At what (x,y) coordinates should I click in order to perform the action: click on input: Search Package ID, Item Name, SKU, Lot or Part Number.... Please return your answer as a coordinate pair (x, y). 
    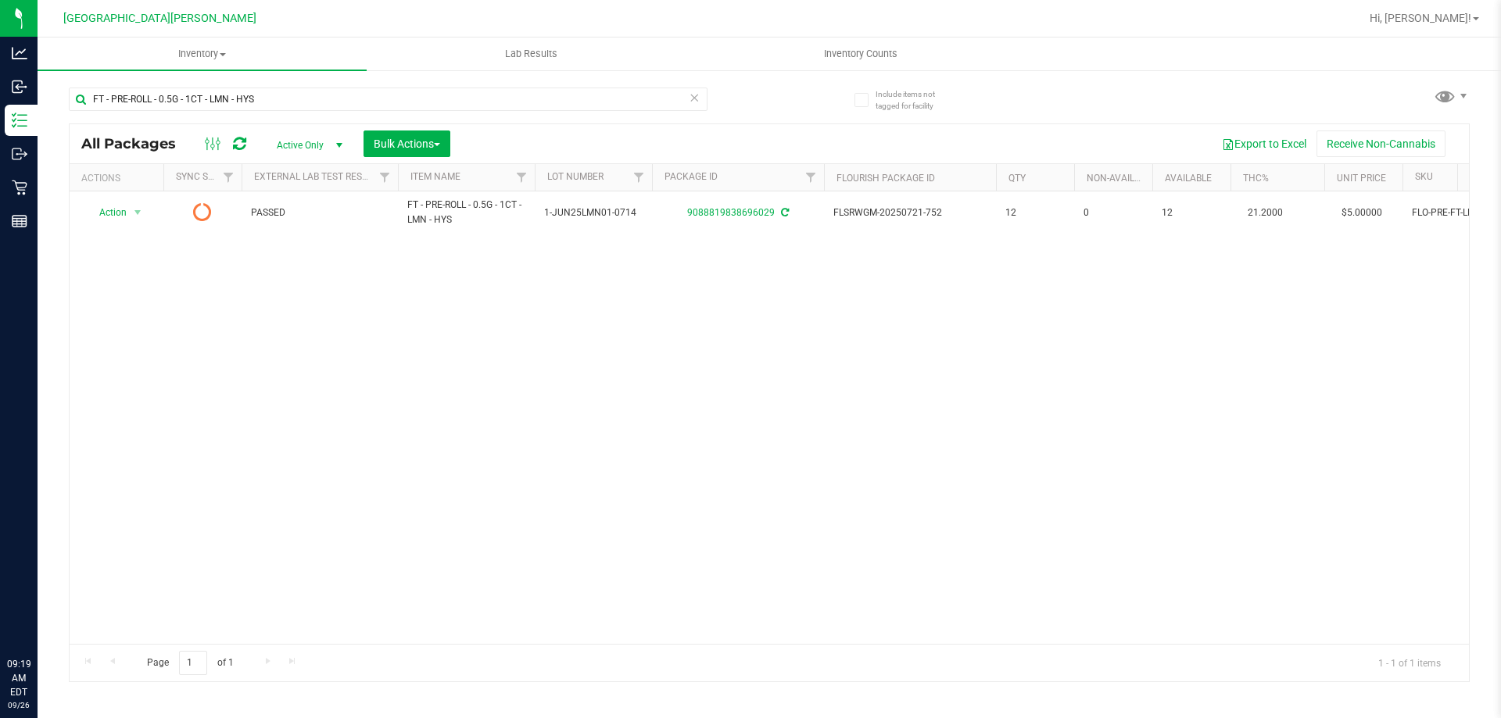
    Looking at the image, I should click on (388, 99).